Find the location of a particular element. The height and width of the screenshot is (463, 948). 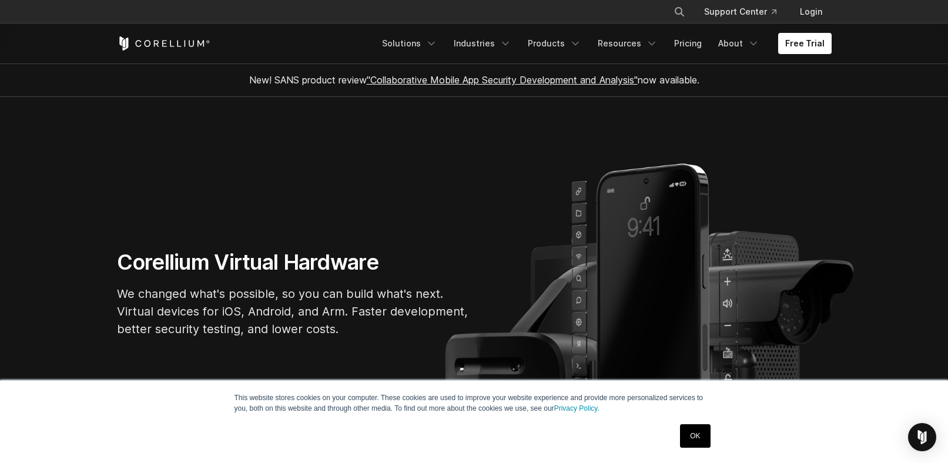

a: Solutions is located at coordinates (410, 43).